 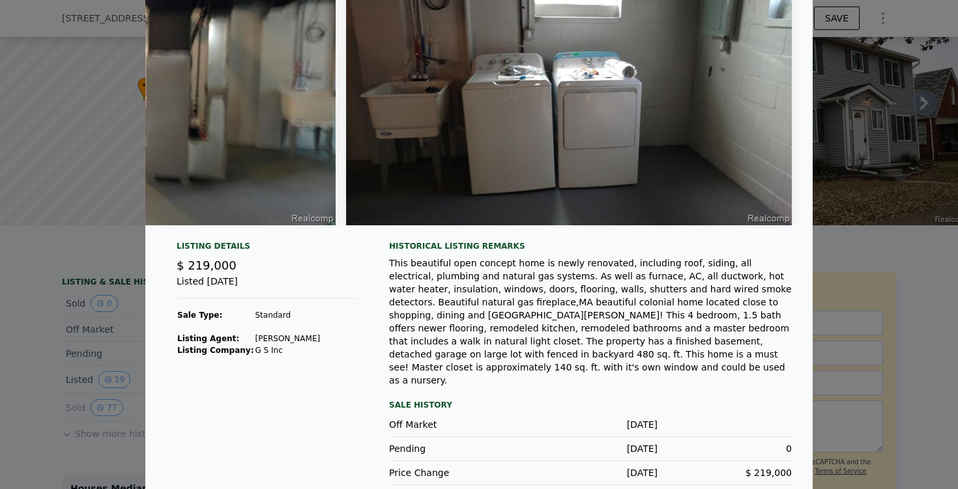 I want to click on td: G S Inc, so click(x=287, y=351).